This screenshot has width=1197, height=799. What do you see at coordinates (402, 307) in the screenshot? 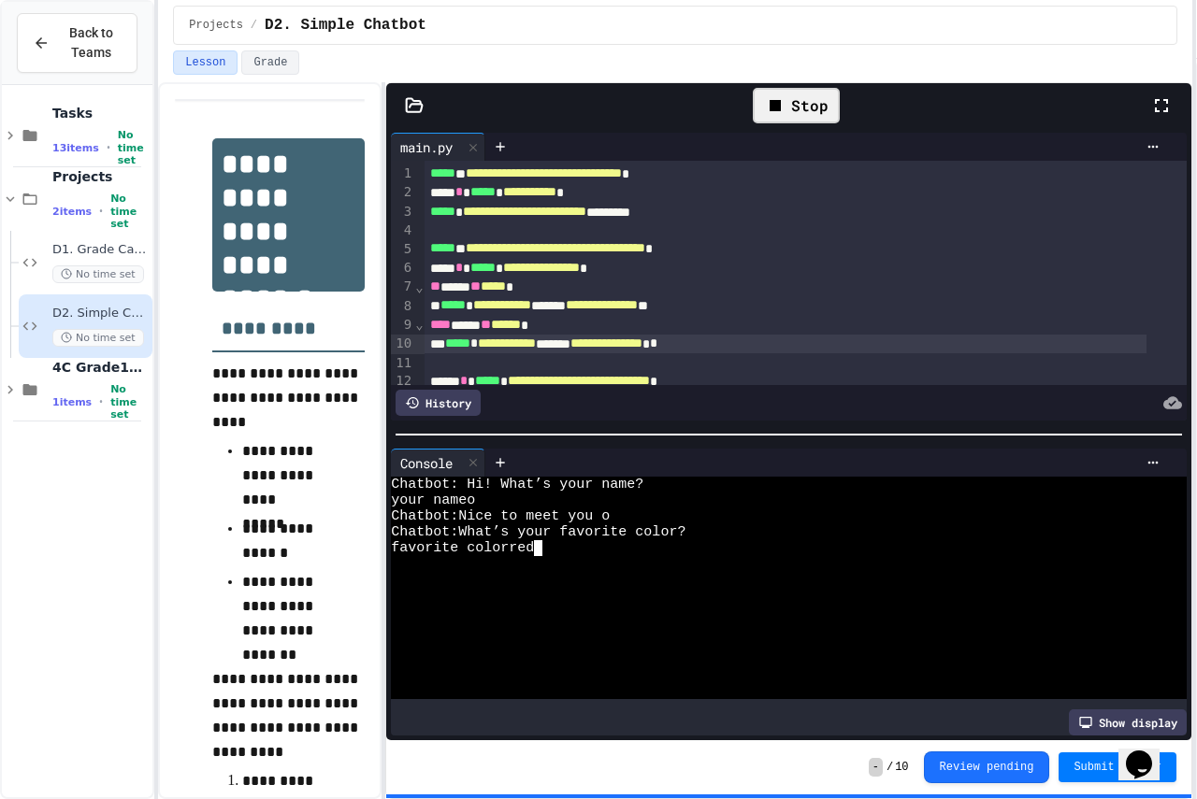
I see `div: 8` at bounding box center [402, 307].